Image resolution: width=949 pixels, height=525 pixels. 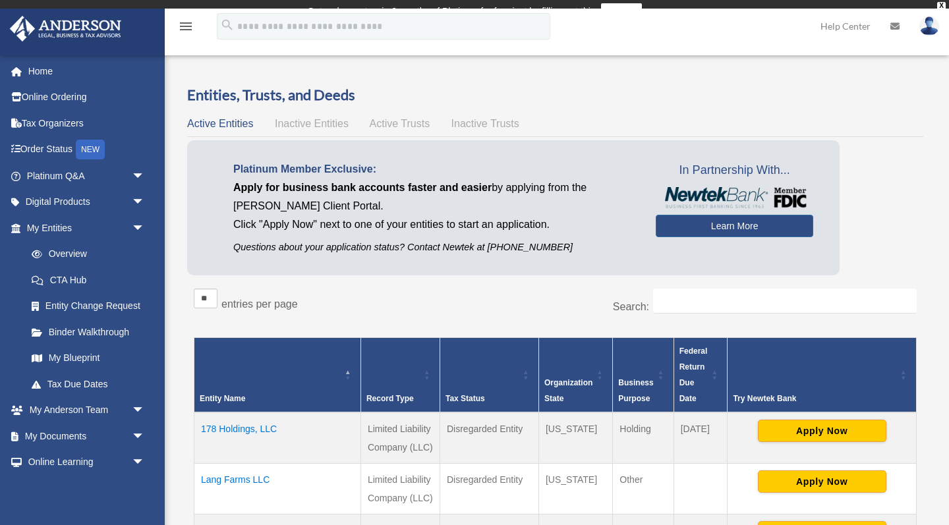 What do you see at coordinates (65, 28) in the screenshot?
I see `img: Anderson Advisors Platinum Portal` at bounding box center [65, 28].